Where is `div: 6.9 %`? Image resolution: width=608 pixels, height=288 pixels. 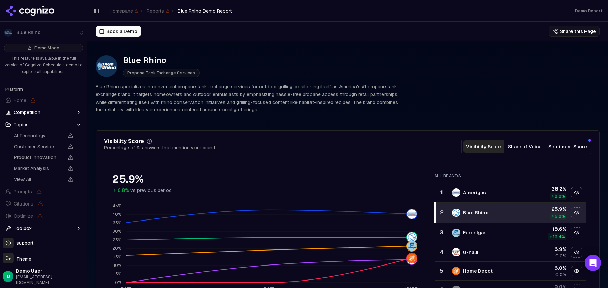
div: 6.9 % is located at coordinates (547, 250).